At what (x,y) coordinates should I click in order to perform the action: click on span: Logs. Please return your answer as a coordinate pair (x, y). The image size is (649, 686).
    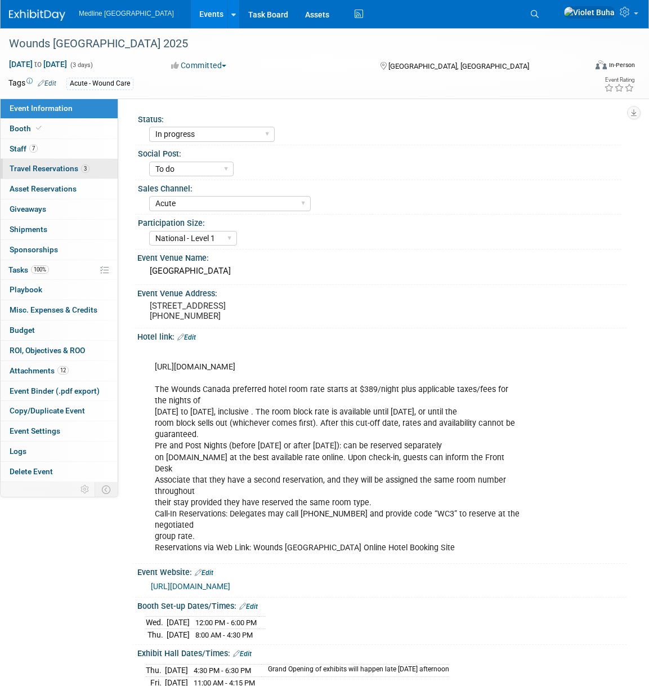
    Looking at the image, I should click on (18, 451).